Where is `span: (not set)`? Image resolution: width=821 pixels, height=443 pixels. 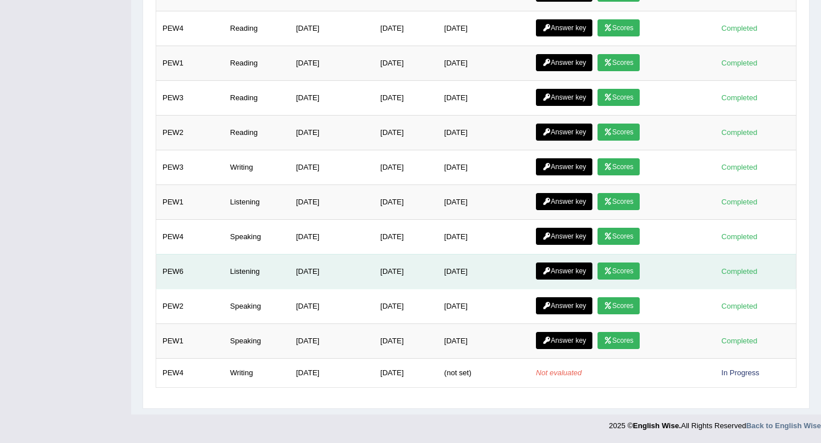 span: (not set) is located at coordinates (458, 373).